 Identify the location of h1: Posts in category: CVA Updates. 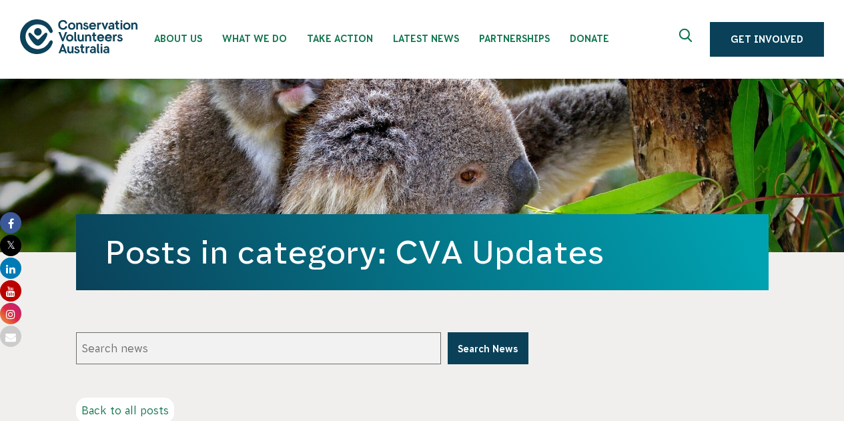
(423, 252).